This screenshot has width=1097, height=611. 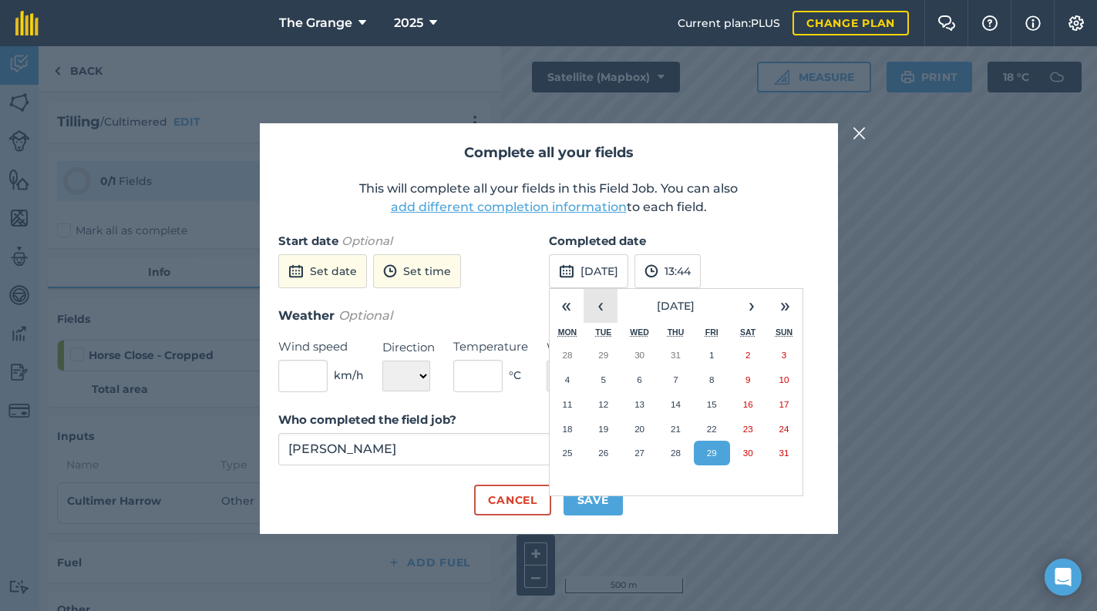 I want to click on abbr: 25 August 2025, so click(x=567, y=452).